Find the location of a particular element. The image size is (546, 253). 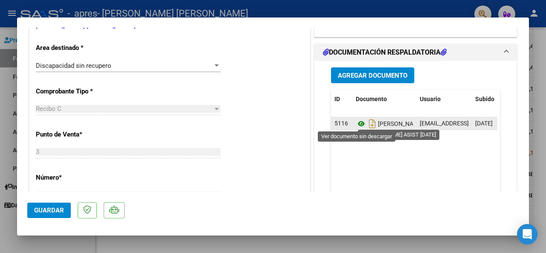

span: Guardar is located at coordinates (49, 210).